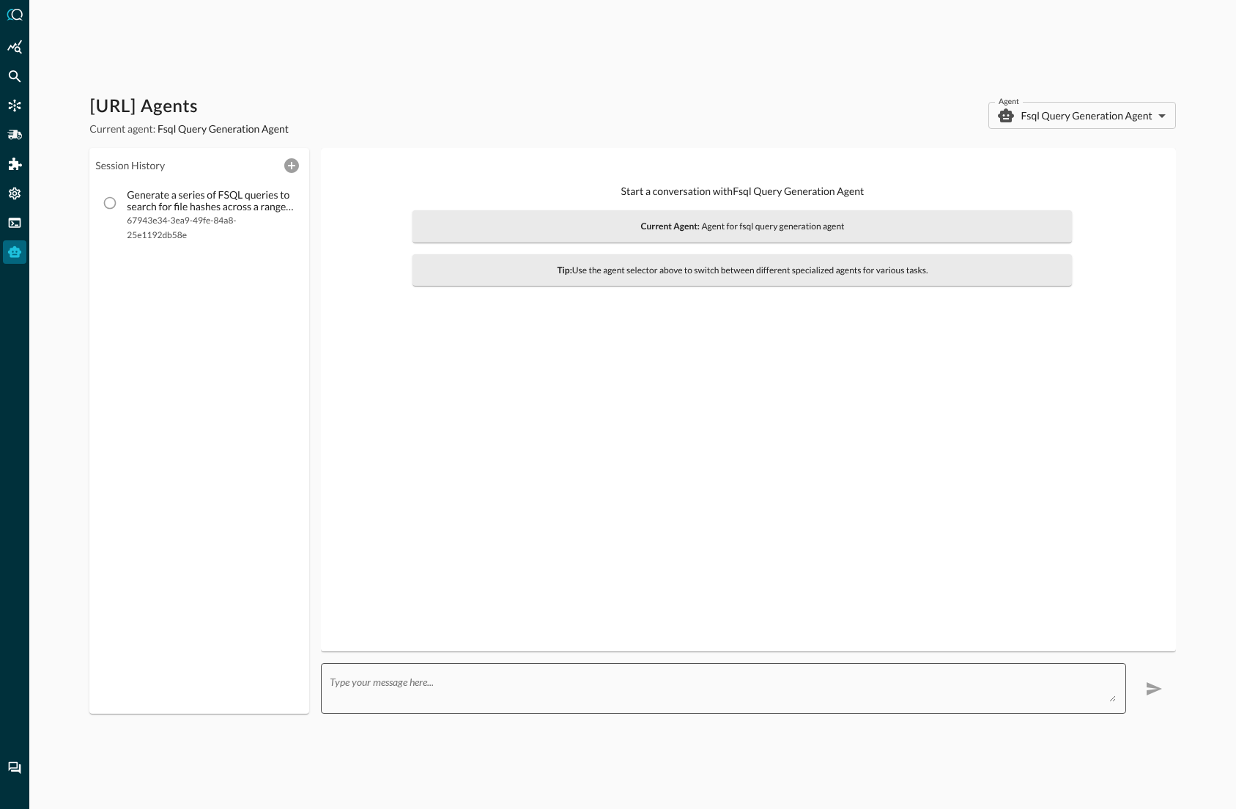 This screenshot has height=809, width=1236. I want to click on p: Fsql Query Generation Agent, so click(1086, 116).